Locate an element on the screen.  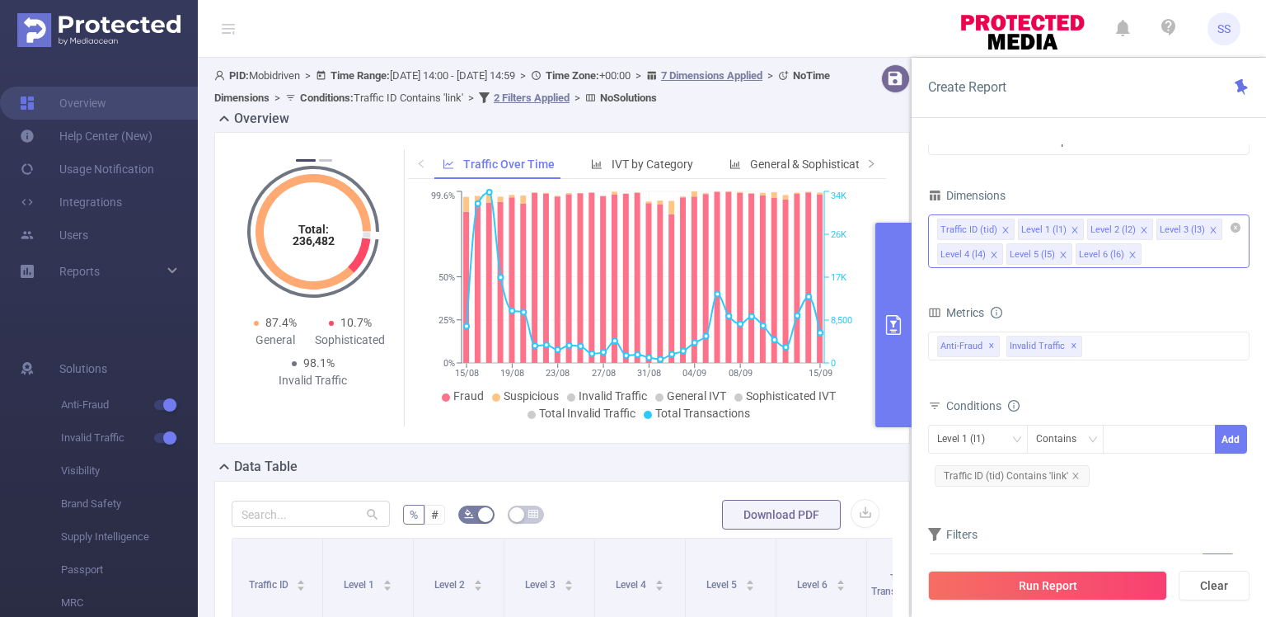
span: Sophisticated IVT is located at coordinates (791, 396).